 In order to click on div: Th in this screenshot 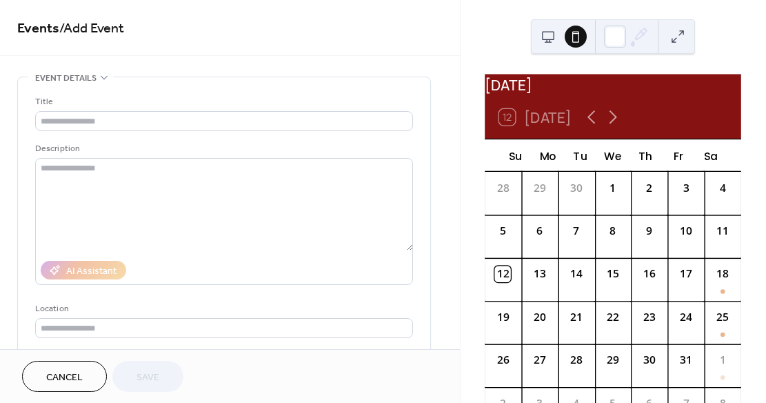, I will do `click(645, 155)`.